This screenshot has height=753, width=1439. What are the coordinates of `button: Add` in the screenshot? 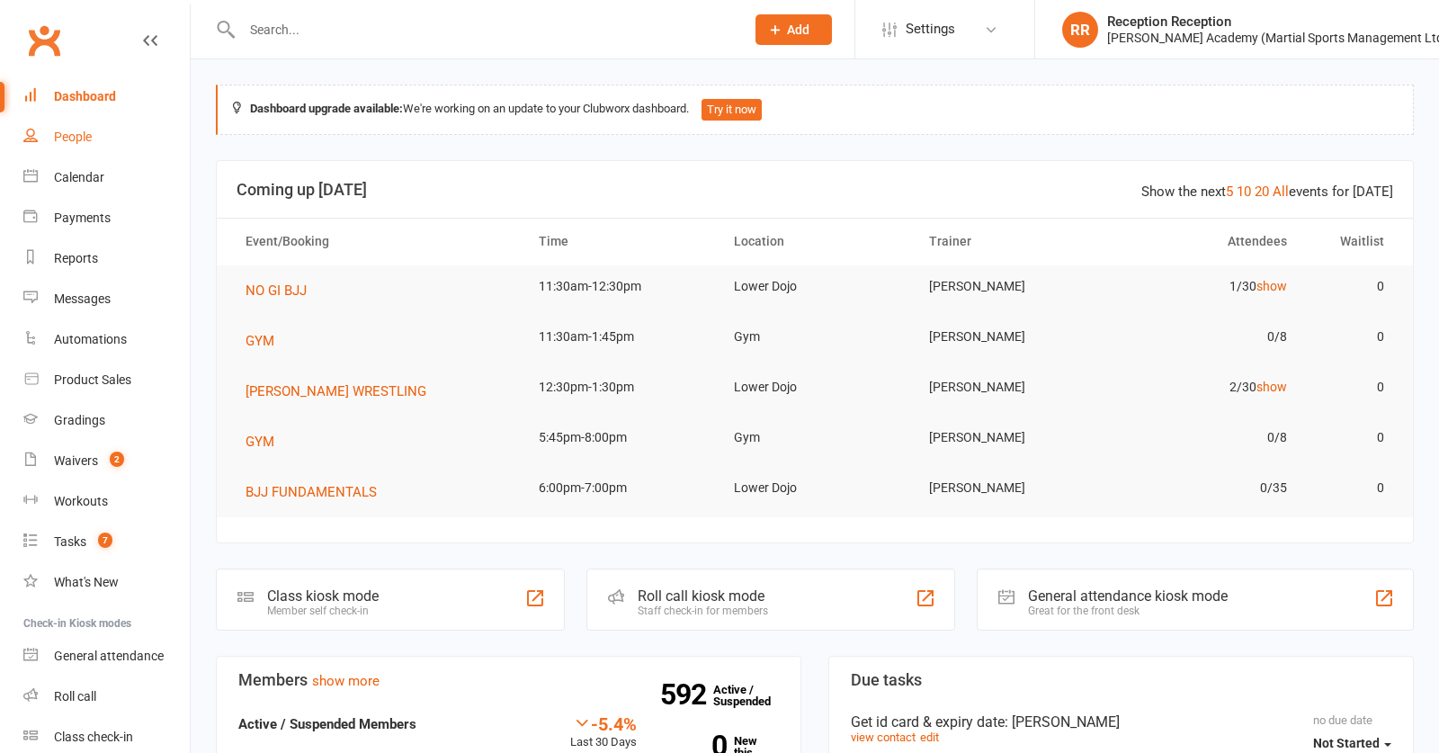 It's located at (793, 30).